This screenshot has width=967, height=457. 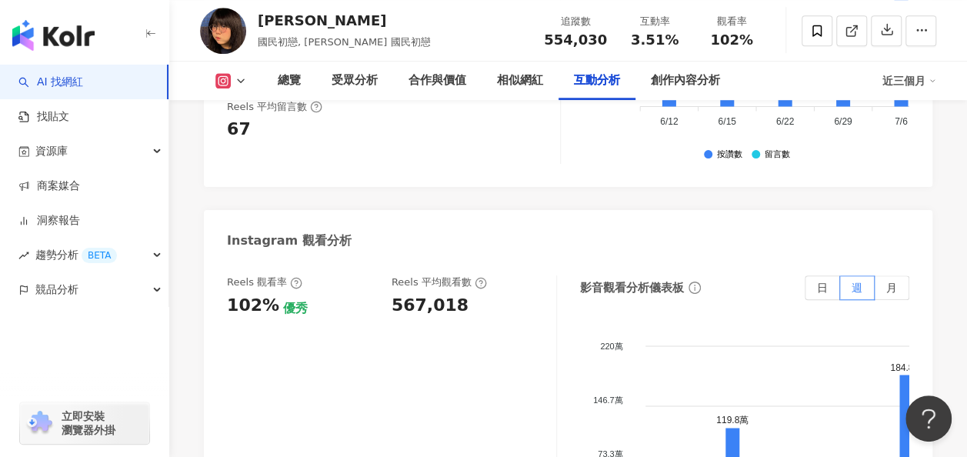 What do you see at coordinates (843, 122) in the screenshot?
I see `tspan: 6/29` at bounding box center [843, 122].